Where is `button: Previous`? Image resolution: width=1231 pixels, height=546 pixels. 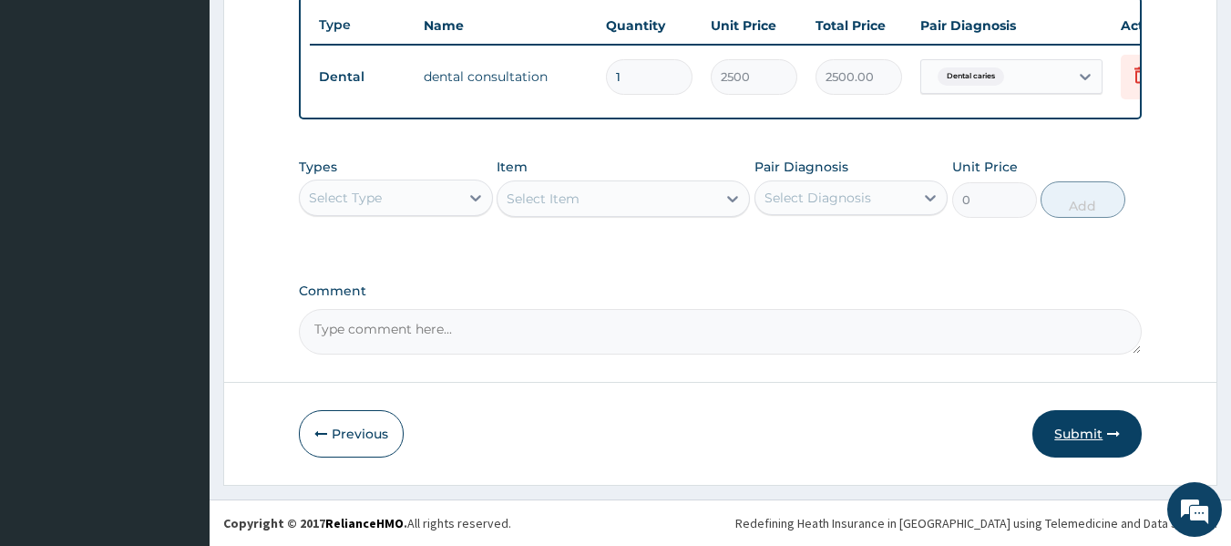 button: Previous is located at coordinates (351, 434).